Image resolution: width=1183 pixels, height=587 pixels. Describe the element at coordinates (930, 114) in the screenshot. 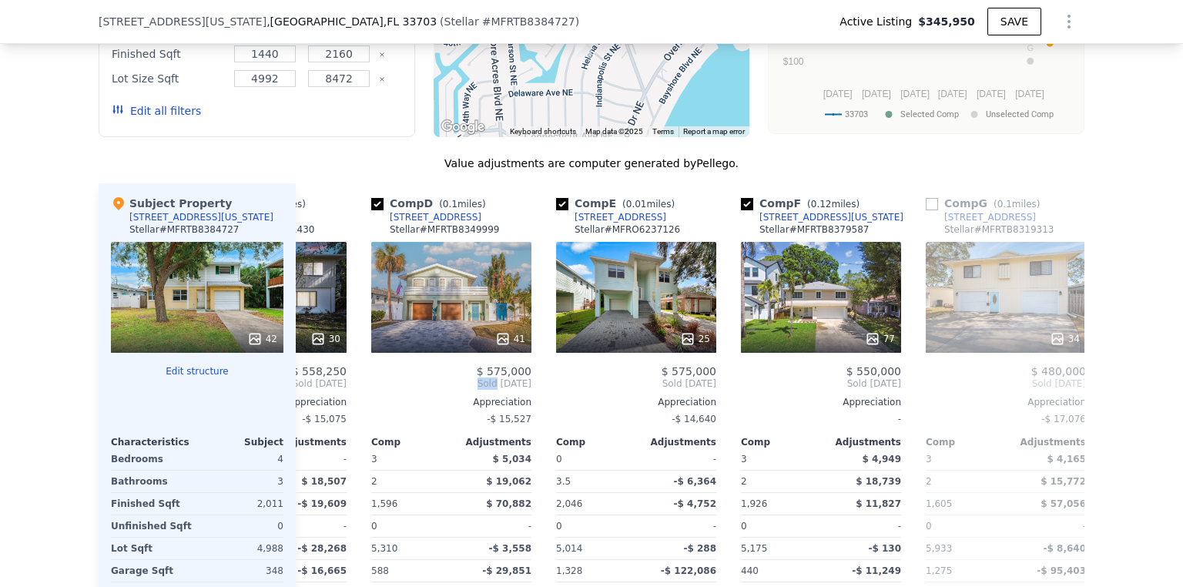

I see `text: Selected Comp` at that location.